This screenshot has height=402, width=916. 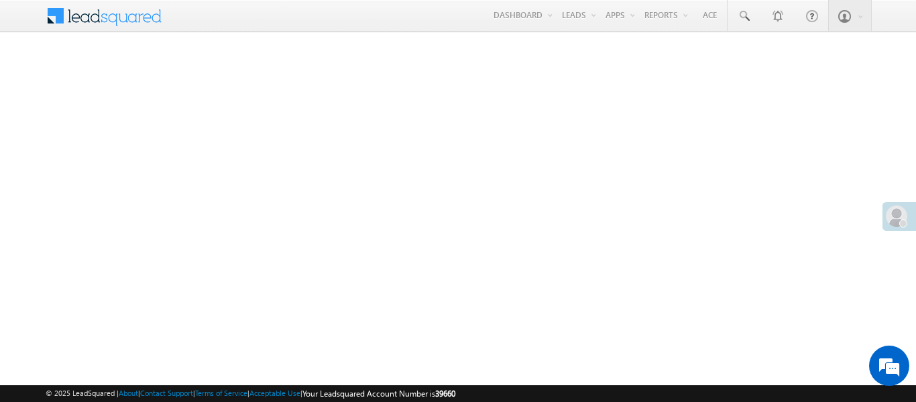 What do you see at coordinates (445, 393) in the screenshot?
I see `span: 39660` at bounding box center [445, 393].